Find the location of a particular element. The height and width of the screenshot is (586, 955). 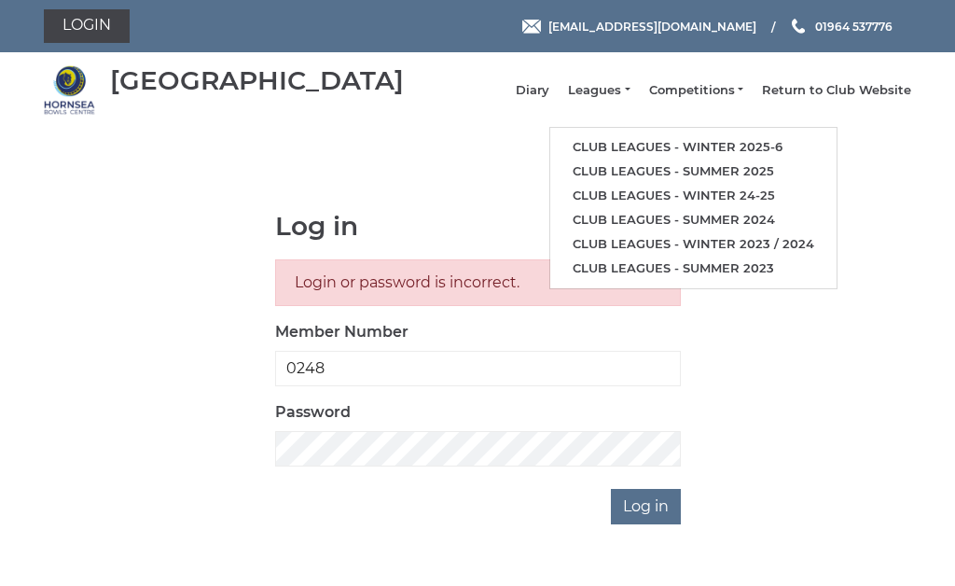

a: Return to Club Website is located at coordinates (837, 91).